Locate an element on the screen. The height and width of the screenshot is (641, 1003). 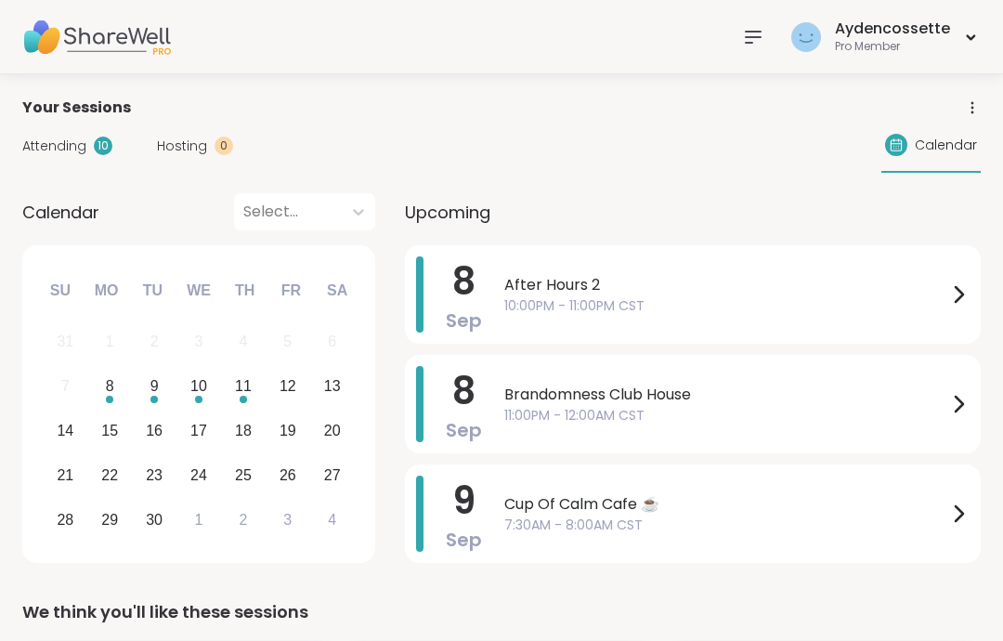
div: 18 is located at coordinates (243, 430).